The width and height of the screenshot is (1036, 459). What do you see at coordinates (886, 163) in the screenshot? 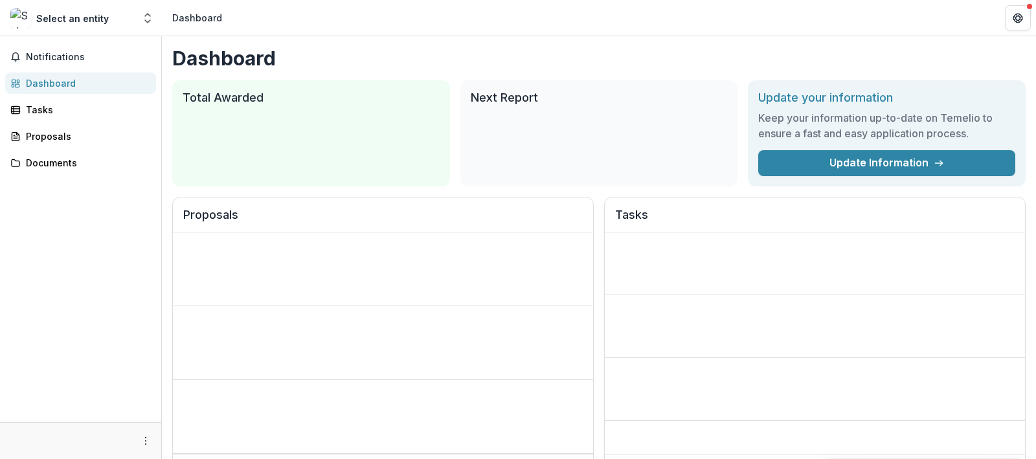
I see `a: Update Information` at bounding box center [886, 163].